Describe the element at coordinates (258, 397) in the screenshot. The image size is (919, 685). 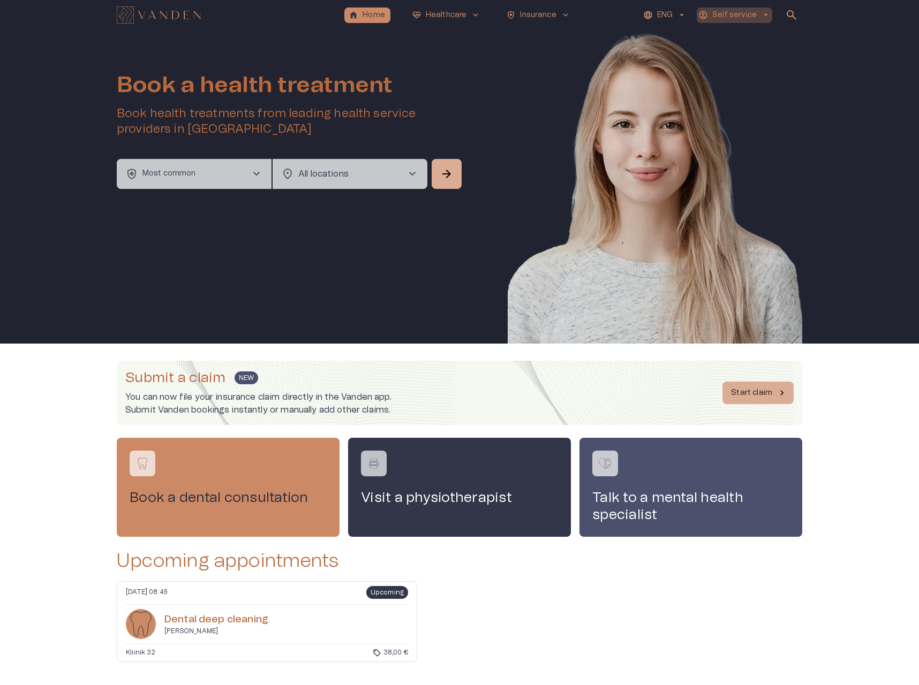
I see `p: You can now file your insurance claim directly in the Vanden app.` at that location.